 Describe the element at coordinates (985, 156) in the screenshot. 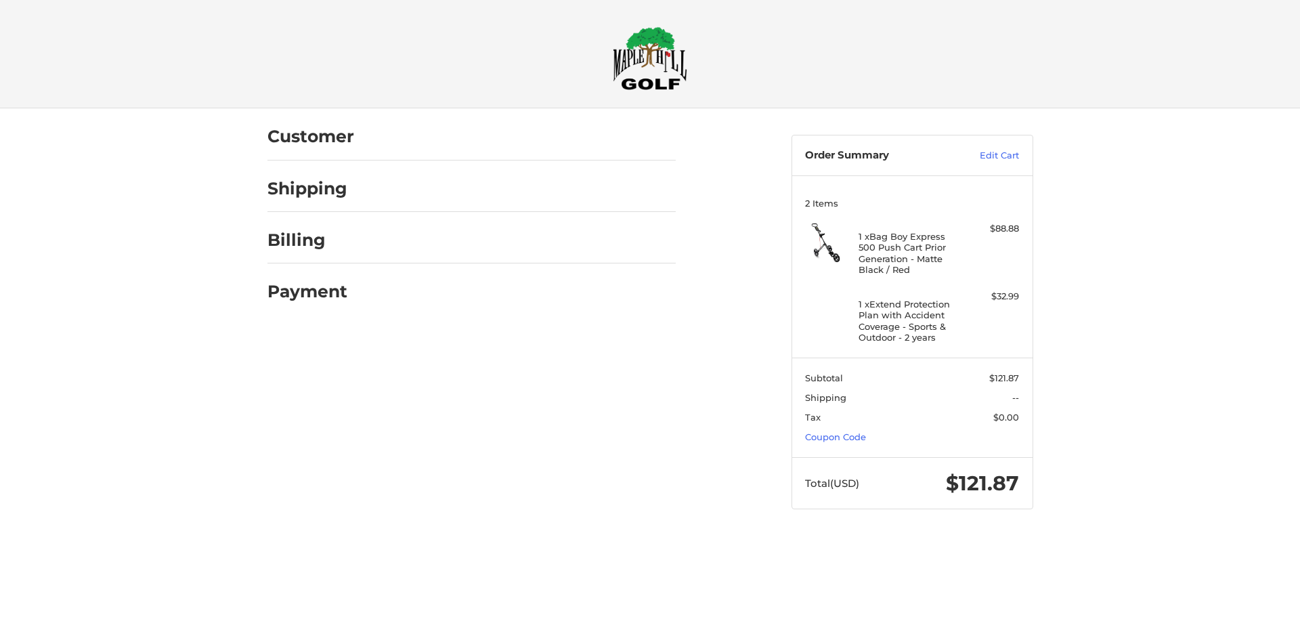

I see `a: Edit Cart` at that location.